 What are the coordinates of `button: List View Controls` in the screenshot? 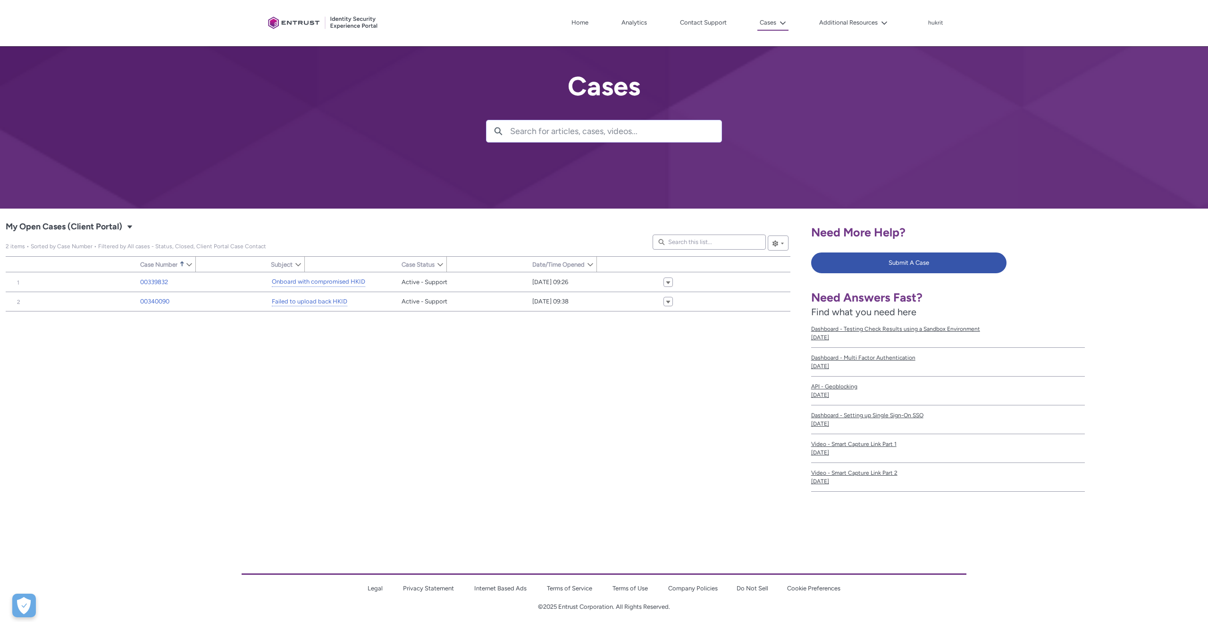 It's located at (778, 243).